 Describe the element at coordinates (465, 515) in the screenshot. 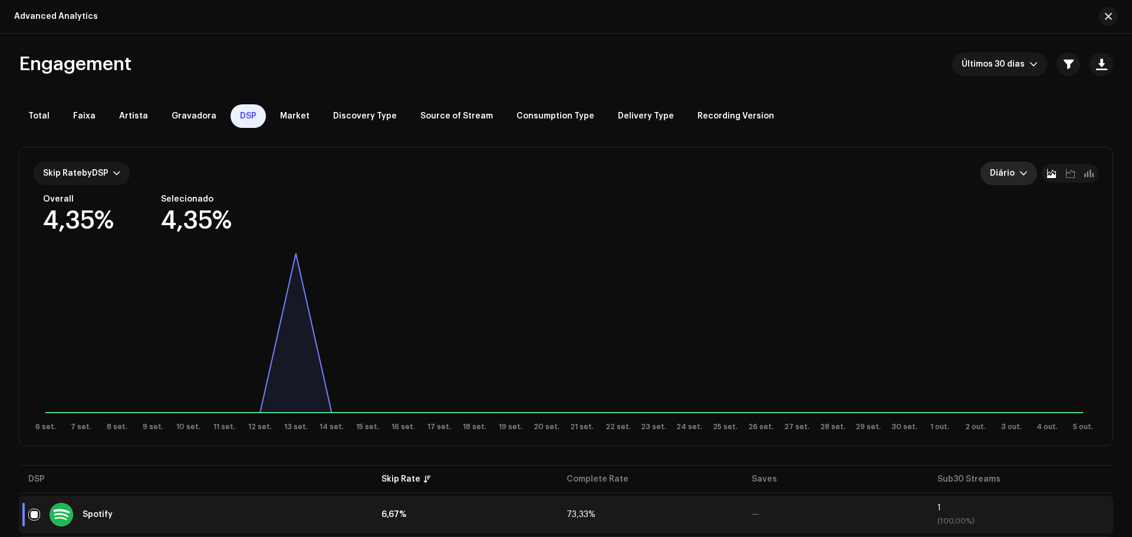

I see `div: 6,67%` at that location.